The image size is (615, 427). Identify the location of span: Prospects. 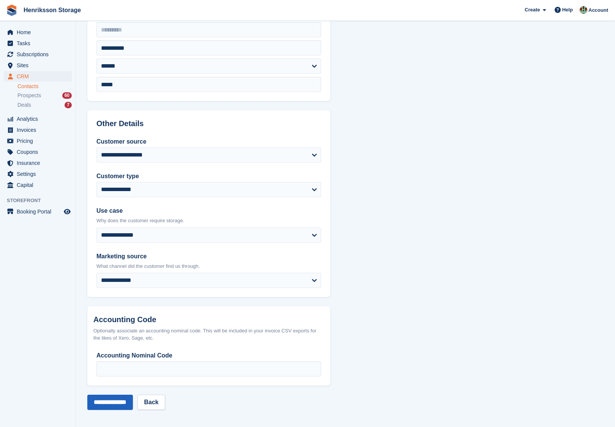
(29, 95).